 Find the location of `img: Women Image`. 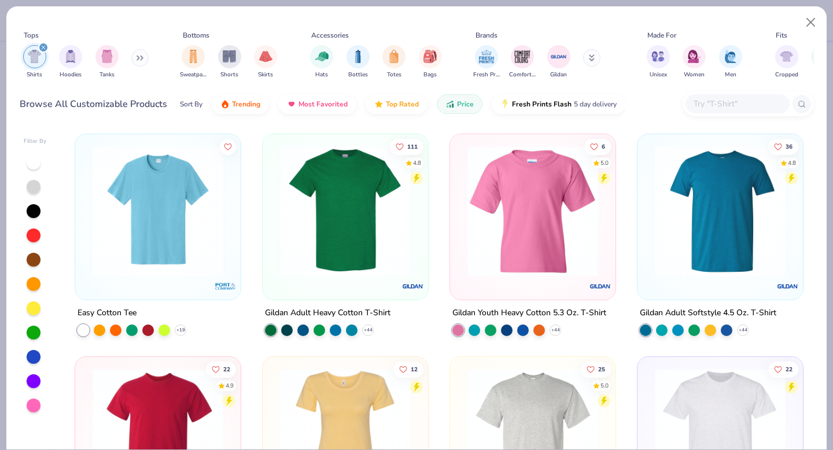

img: Women Image is located at coordinates (695, 56).